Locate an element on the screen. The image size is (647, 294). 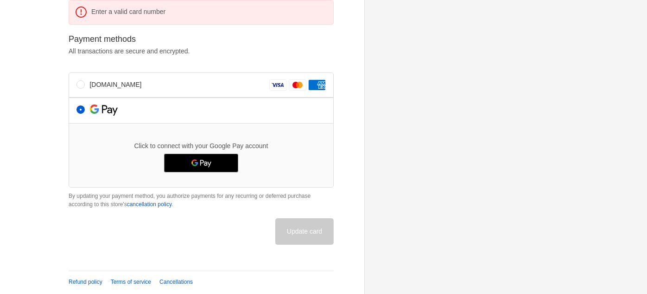
button: Update card is located at coordinates (305, 231).